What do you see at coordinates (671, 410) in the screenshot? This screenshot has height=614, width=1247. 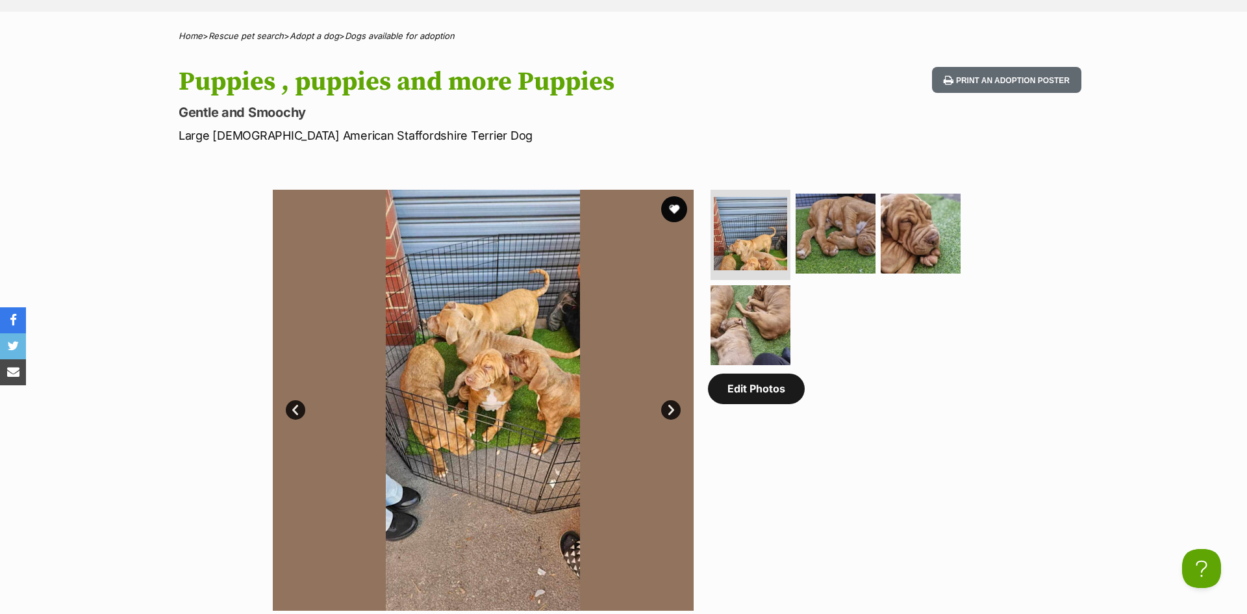 I see `a: Next` at bounding box center [671, 410].